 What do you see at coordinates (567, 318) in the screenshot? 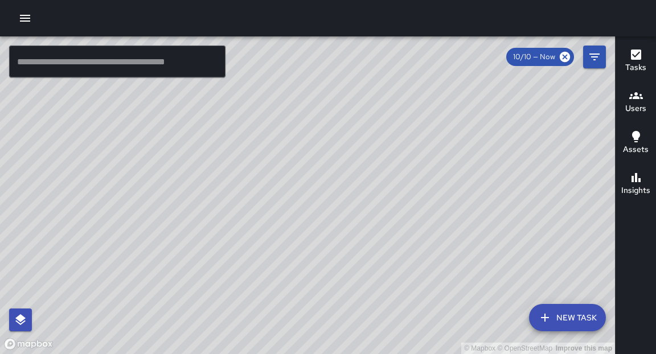
I see `button: New Task` at bounding box center [567, 318].